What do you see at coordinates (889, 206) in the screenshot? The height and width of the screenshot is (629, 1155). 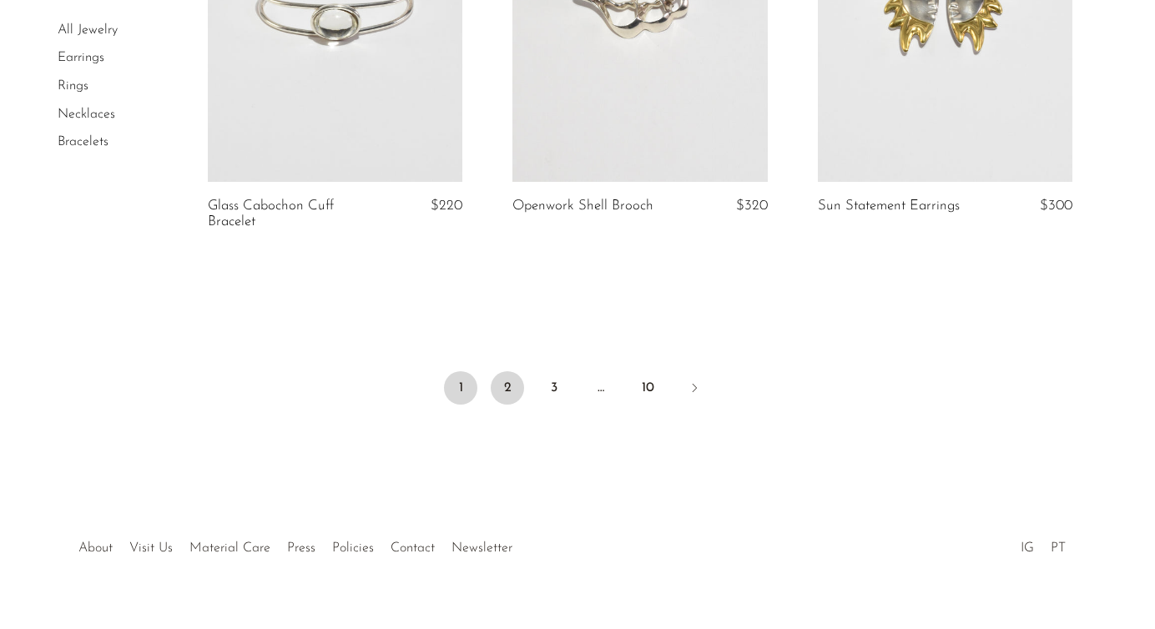 I see `a: Sun Statement Earrings` at bounding box center [889, 206].